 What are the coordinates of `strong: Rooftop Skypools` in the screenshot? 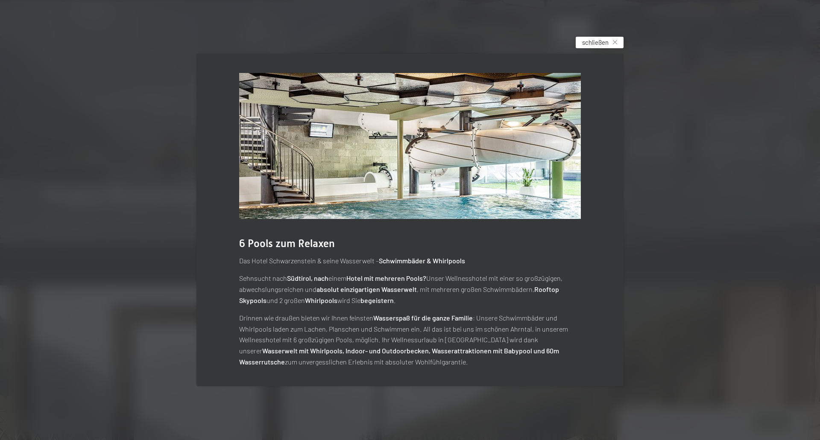 It's located at (399, 295).